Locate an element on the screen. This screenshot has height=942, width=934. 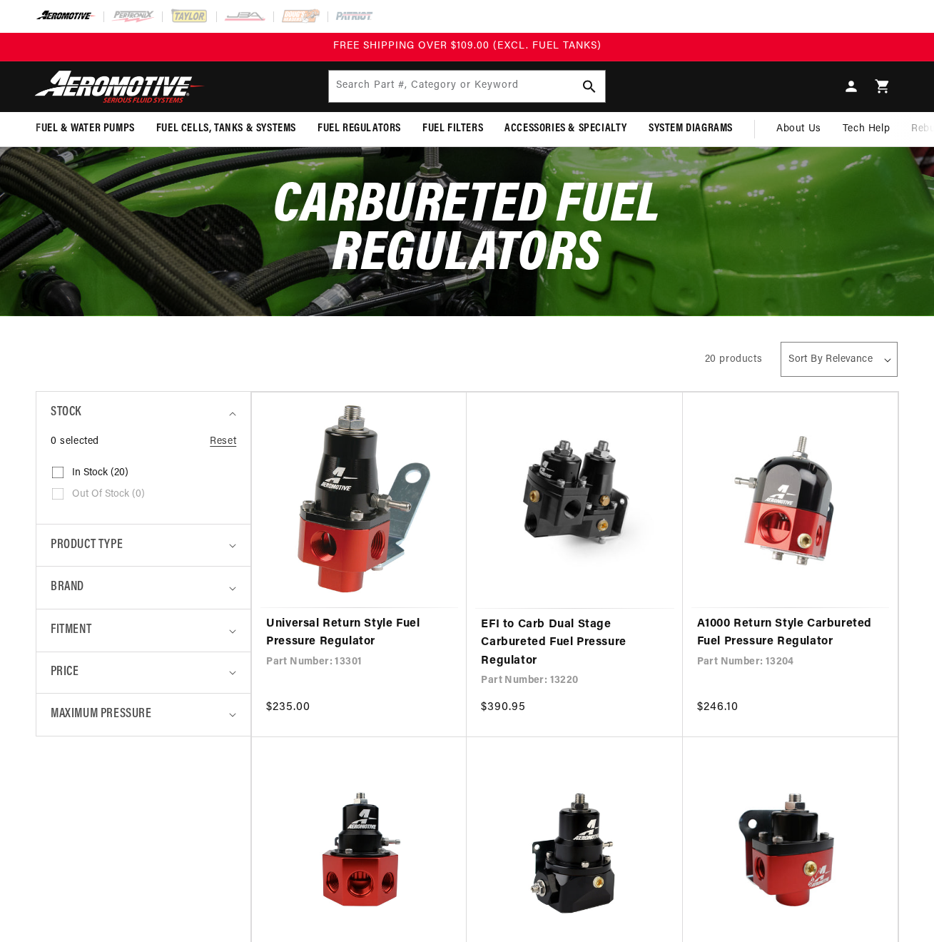
span: Fuel Filters is located at coordinates (452, 128).